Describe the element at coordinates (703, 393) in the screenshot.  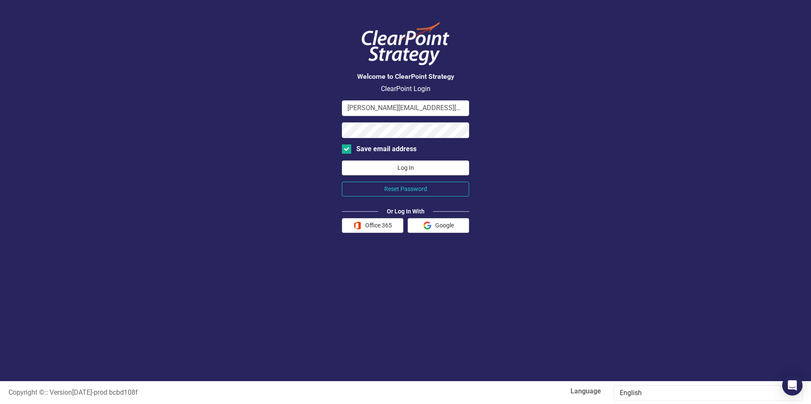
I see `div: English` at that location.